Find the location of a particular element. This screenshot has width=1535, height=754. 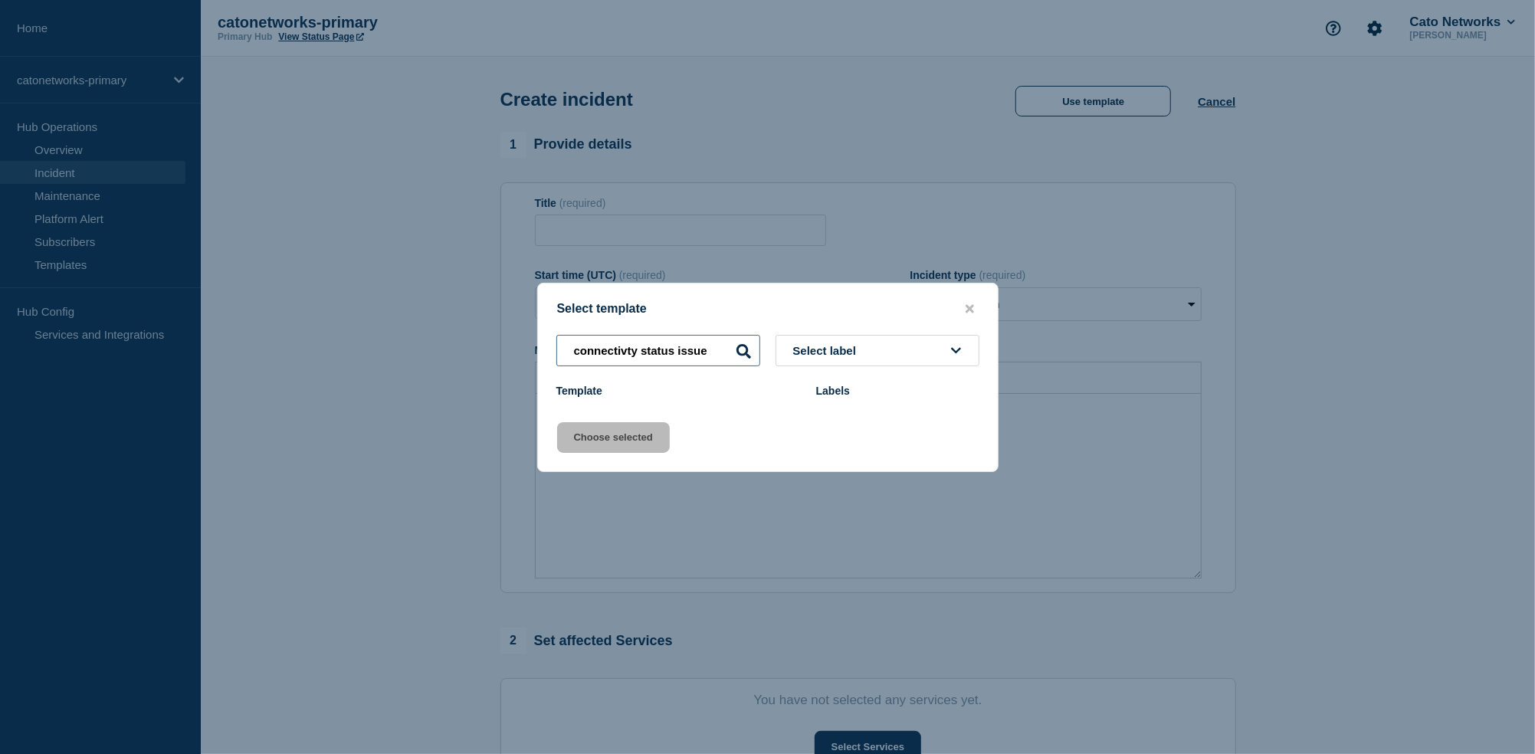

button: Select label is located at coordinates (877, 350).